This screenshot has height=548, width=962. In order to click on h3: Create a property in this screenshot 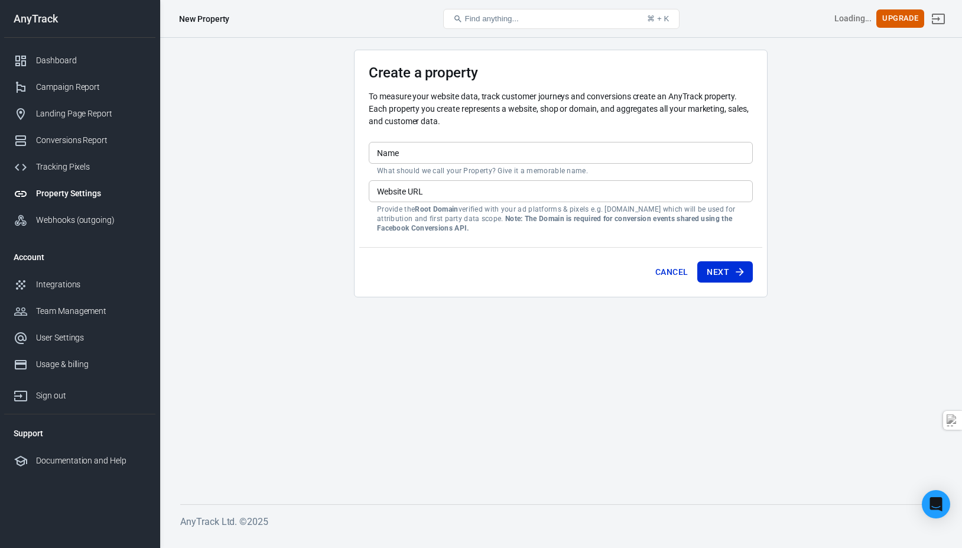, I will do `click(561, 73)`.